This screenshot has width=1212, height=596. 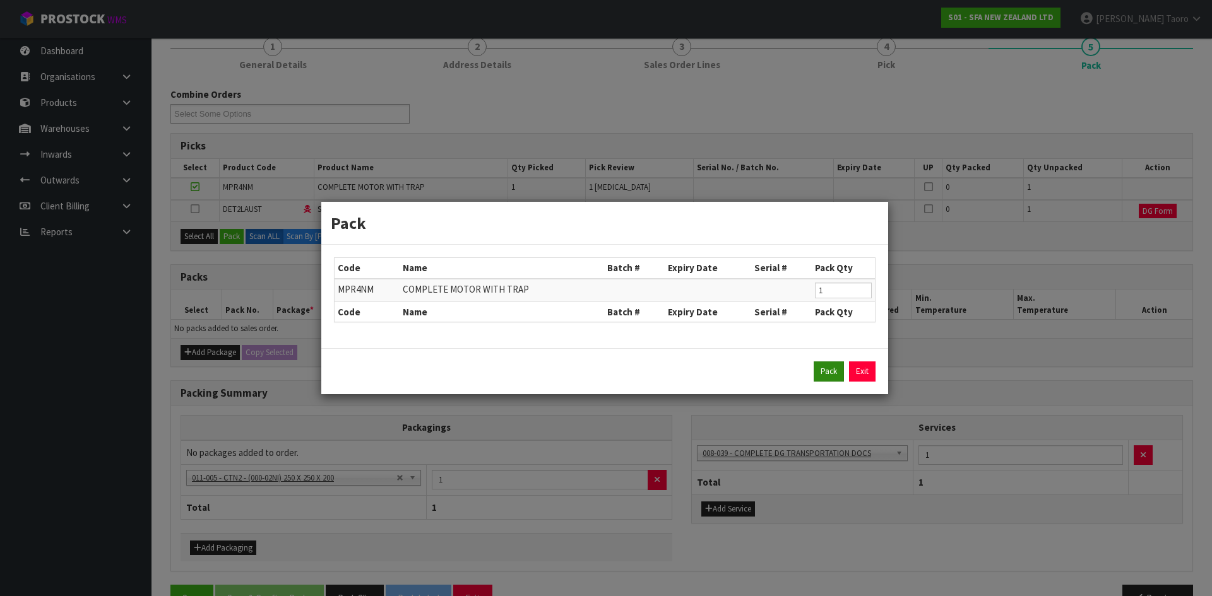 I want to click on span: MPR4NM, so click(x=355, y=289).